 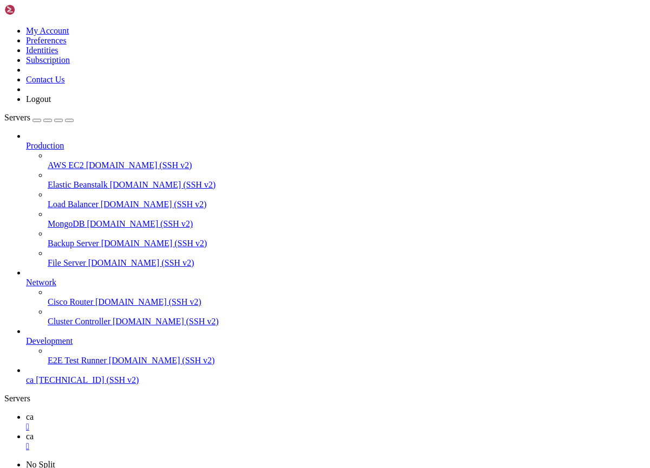 What do you see at coordinates (336, 341) in the screenshot?
I see `a: Development` at bounding box center [336, 341].